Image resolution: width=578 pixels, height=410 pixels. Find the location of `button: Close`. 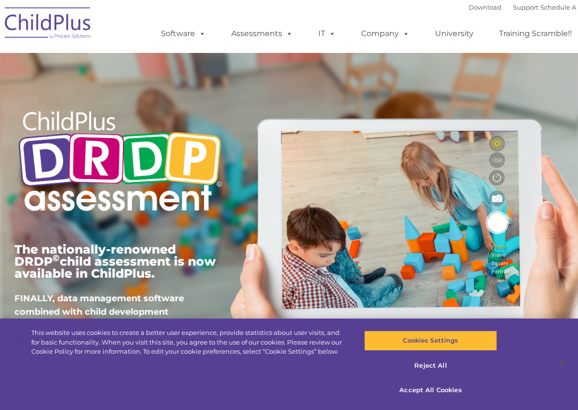

button: Close is located at coordinates (562, 363).